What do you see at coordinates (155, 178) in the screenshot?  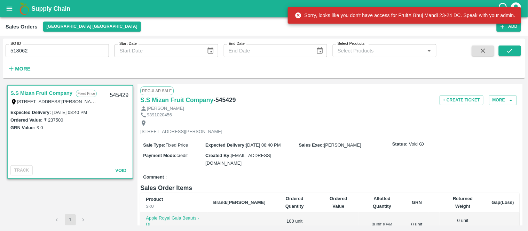 I see `label: Comment :` at bounding box center [155, 178].